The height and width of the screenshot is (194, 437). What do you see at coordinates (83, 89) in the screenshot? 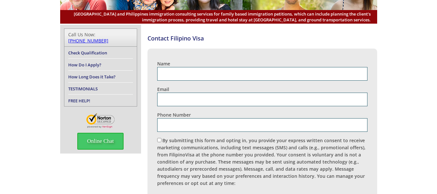
I see `a: TESTIMONIALS` at bounding box center [83, 89].